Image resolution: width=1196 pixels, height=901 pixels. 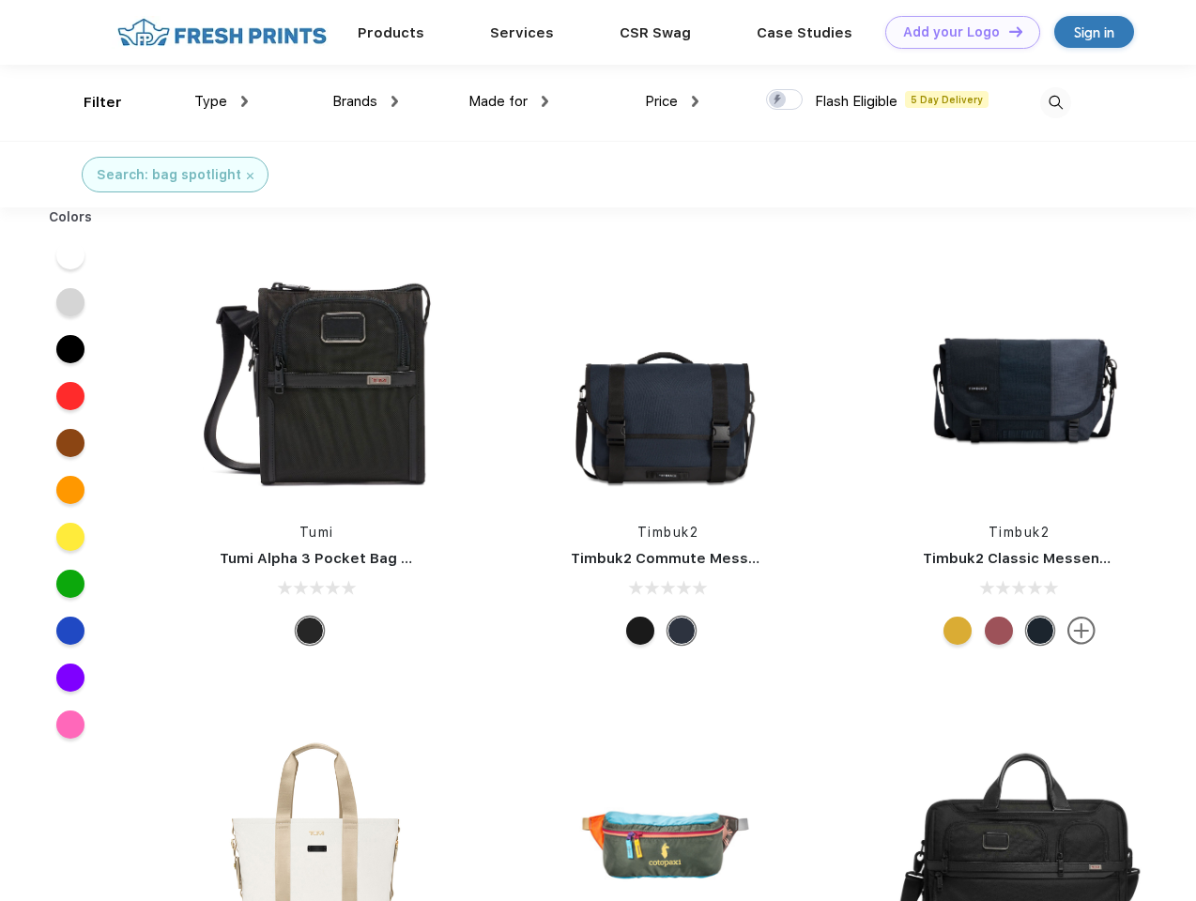 What do you see at coordinates (250, 176) in the screenshot?
I see `img: filter_cancel.svg` at bounding box center [250, 176].